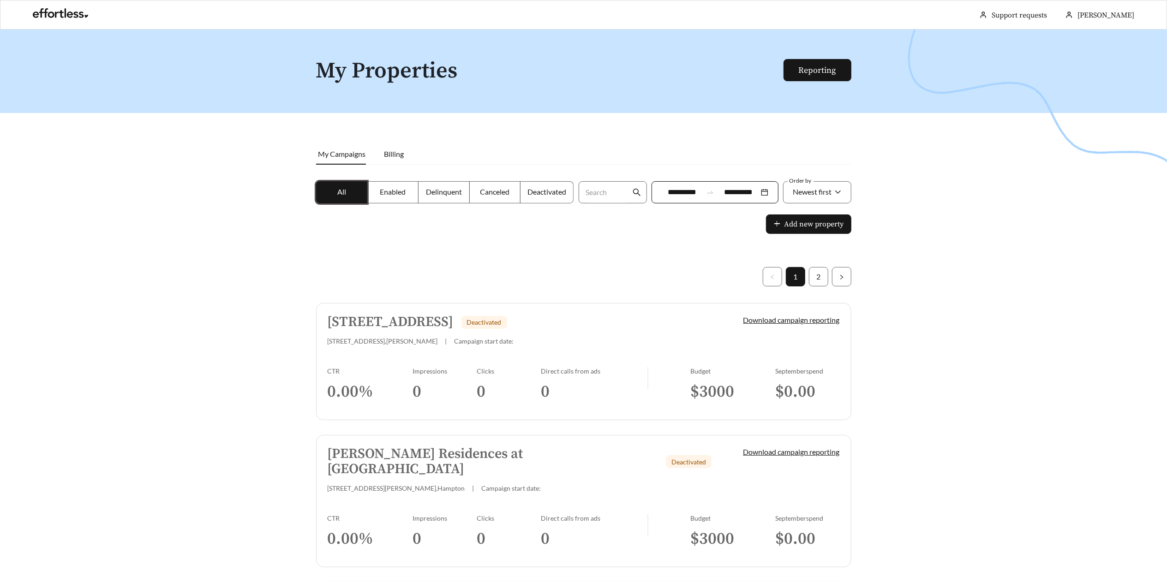 This screenshot has height=582, width=1167. I want to click on li: Next Page, so click(842, 277).